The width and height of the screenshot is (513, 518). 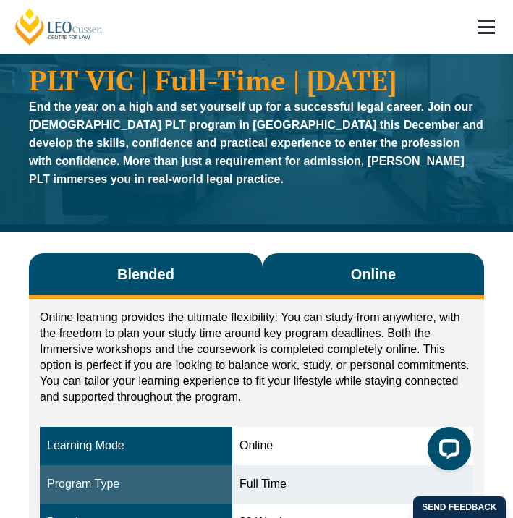 I want to click on span: Blended, so click(x=145, y=274).